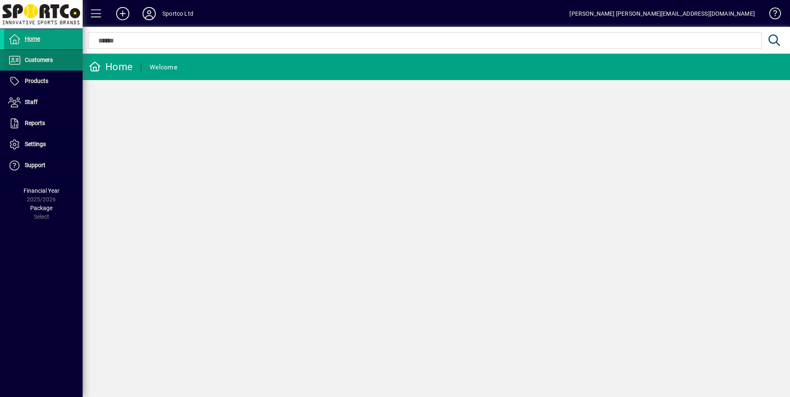 This screenshot has height=397, width=790. Describe the element at coordinates (35, 165) in the screenshot. I see `span: Support` at that location.